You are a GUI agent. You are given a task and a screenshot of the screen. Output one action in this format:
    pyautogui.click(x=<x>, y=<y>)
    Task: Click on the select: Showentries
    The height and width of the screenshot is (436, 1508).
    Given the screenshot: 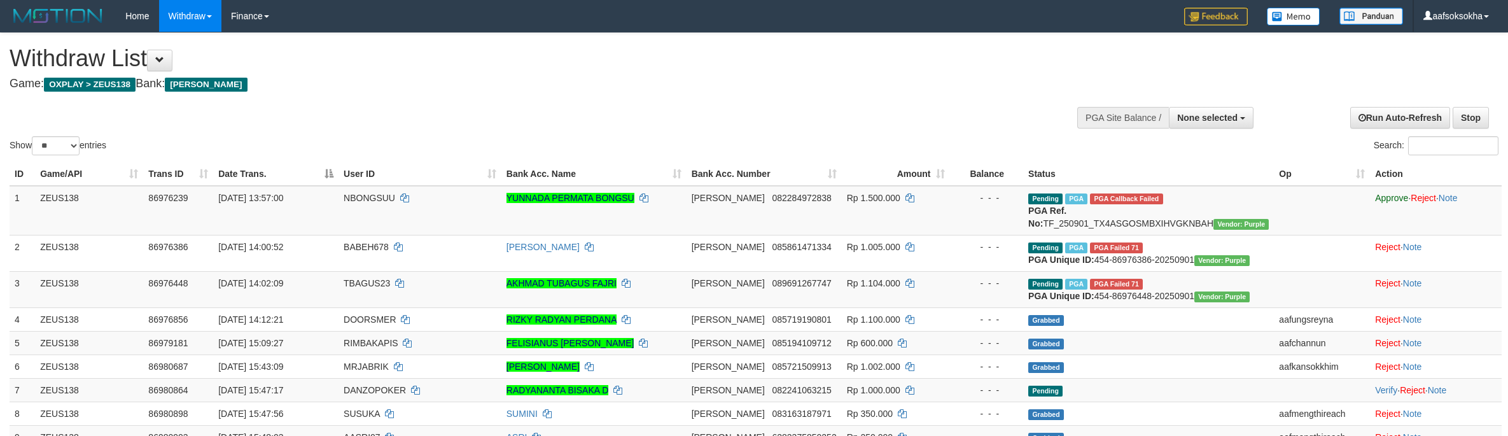 What is the action you would take?
    pyautogui.click(x=55, y=146)
    